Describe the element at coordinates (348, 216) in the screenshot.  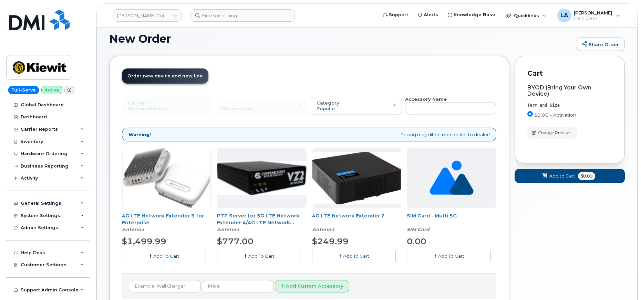
I see `a: 4G LTE Network Extender 2` at that location.